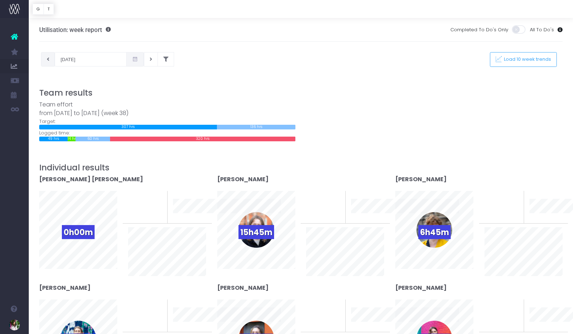  Describe the element at coordinates (72, 139) in the screenshot. I see `div: 14 hrs` at that location.